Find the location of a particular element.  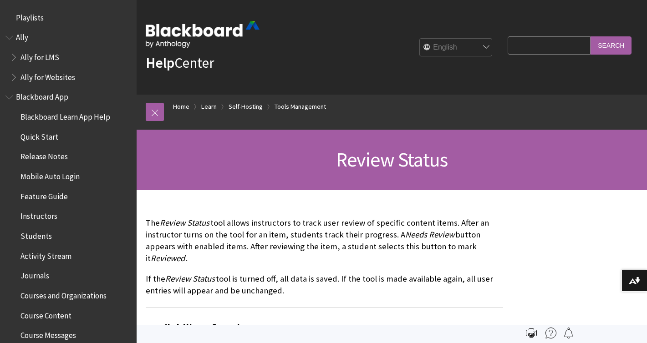

input: Search is located at coordinates (611, 45).